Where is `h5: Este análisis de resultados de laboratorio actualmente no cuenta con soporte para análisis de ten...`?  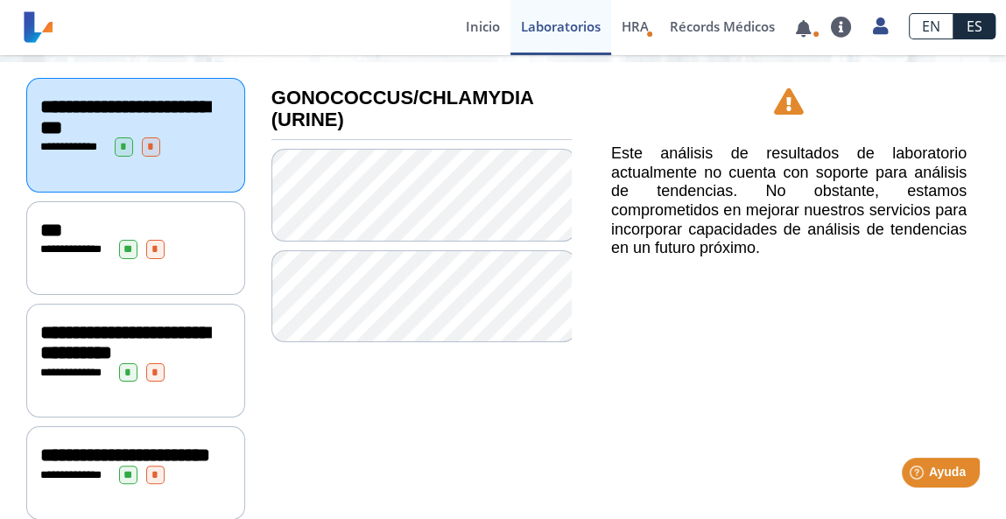
h5: Este análisis de resultados de laboratorio actualmente no cuenta con soporte para análisis de ten... is located at coordinates (789, 201).